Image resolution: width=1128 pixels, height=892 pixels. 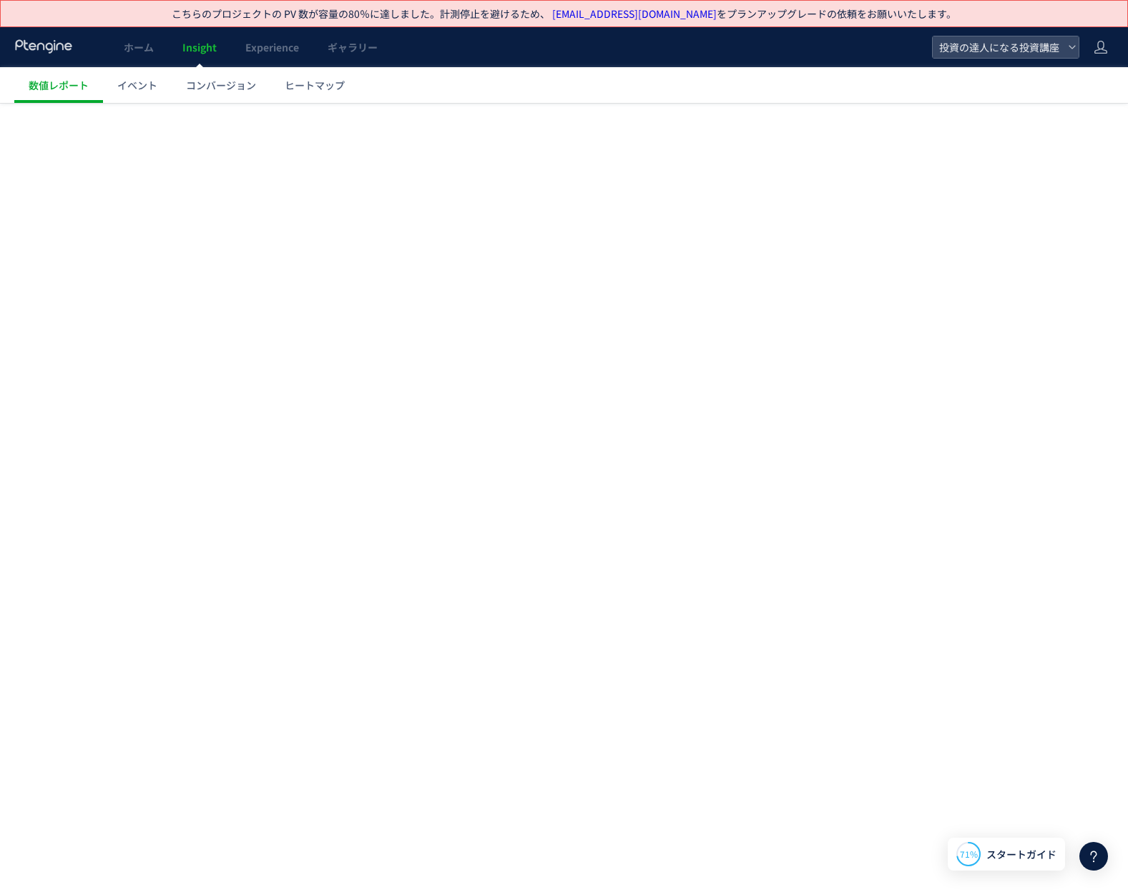 I want to click on span: ホーム, so click(x=139, y=47).